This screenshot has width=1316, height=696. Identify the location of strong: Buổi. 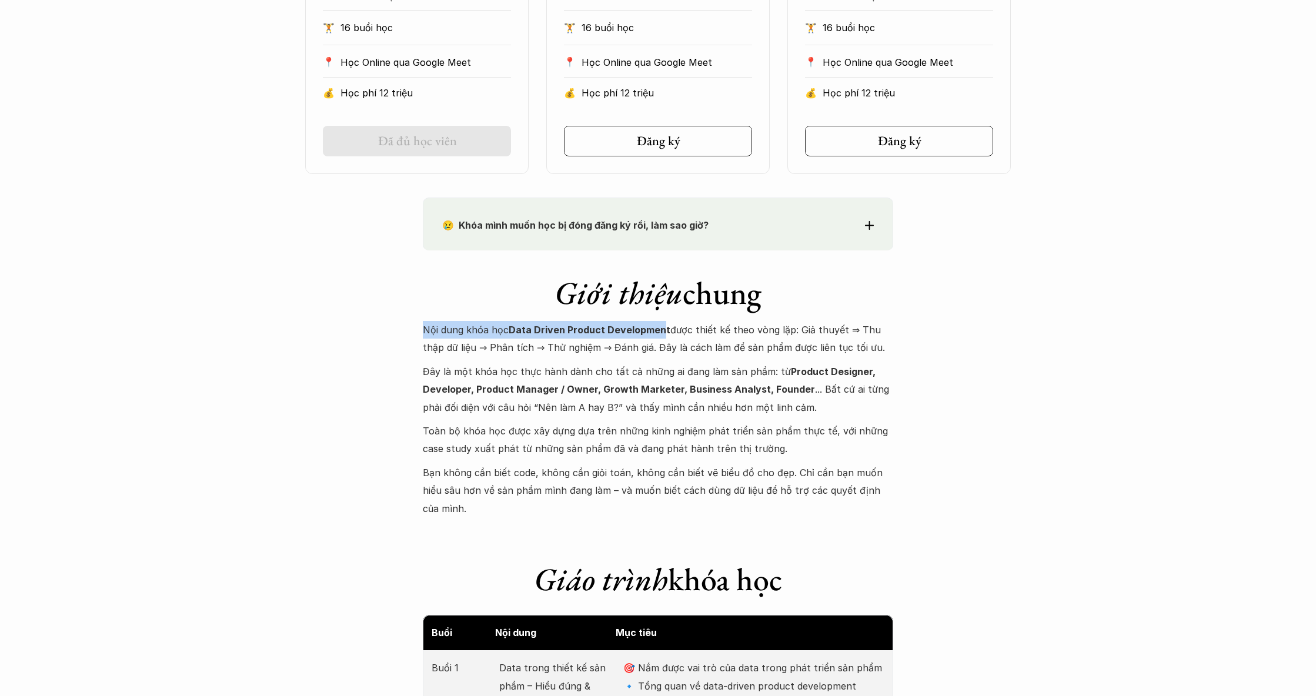
(442, 633).